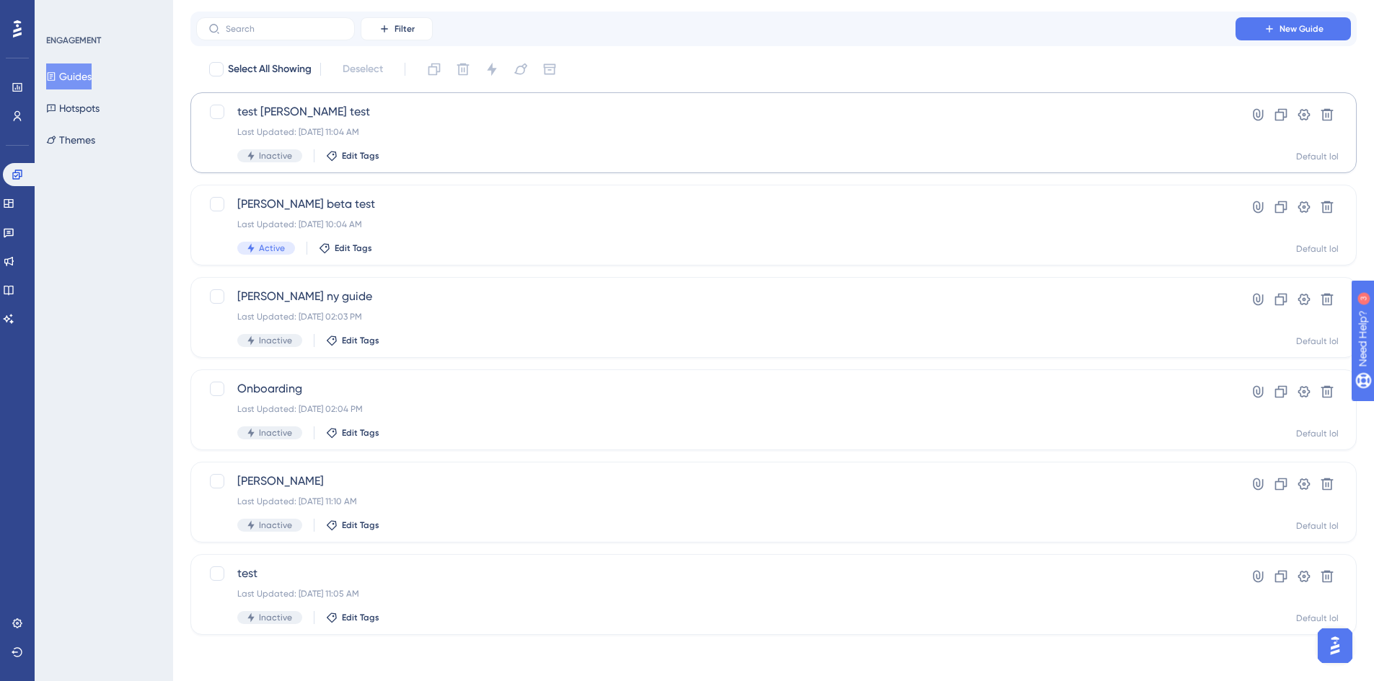 The width and height of the screenshot is (1374, 681). I want to click on span: Onboarding, so click(716, 389).